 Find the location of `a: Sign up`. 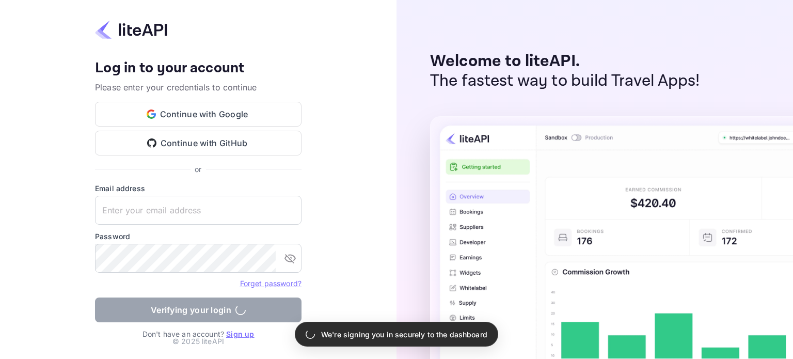

a: Sign up is located at coordinates (240, 334).